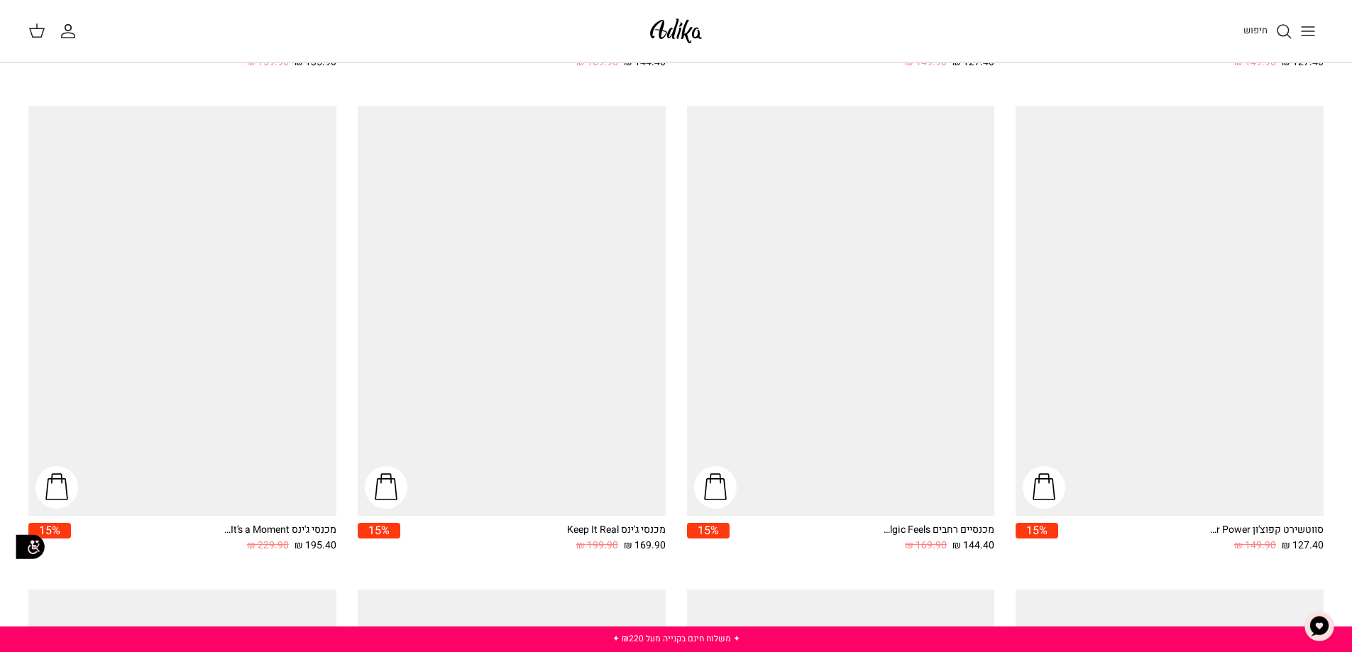  I want to click on a: מכנסי ג'ינס It’s a Moment גזרה רחבה | BAGGY 195.40 ₪ 229.90 ₪, so click(204, 538).